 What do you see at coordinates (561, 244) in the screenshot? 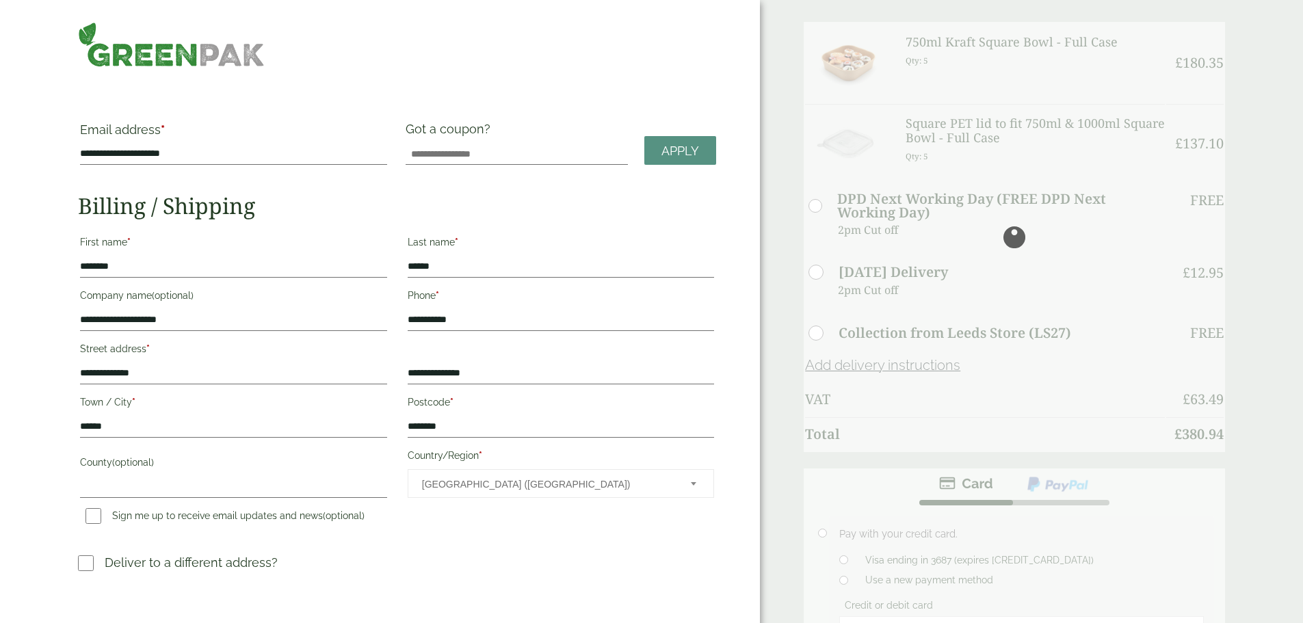
I see `label: Last name` at bounding box center [561, 244].